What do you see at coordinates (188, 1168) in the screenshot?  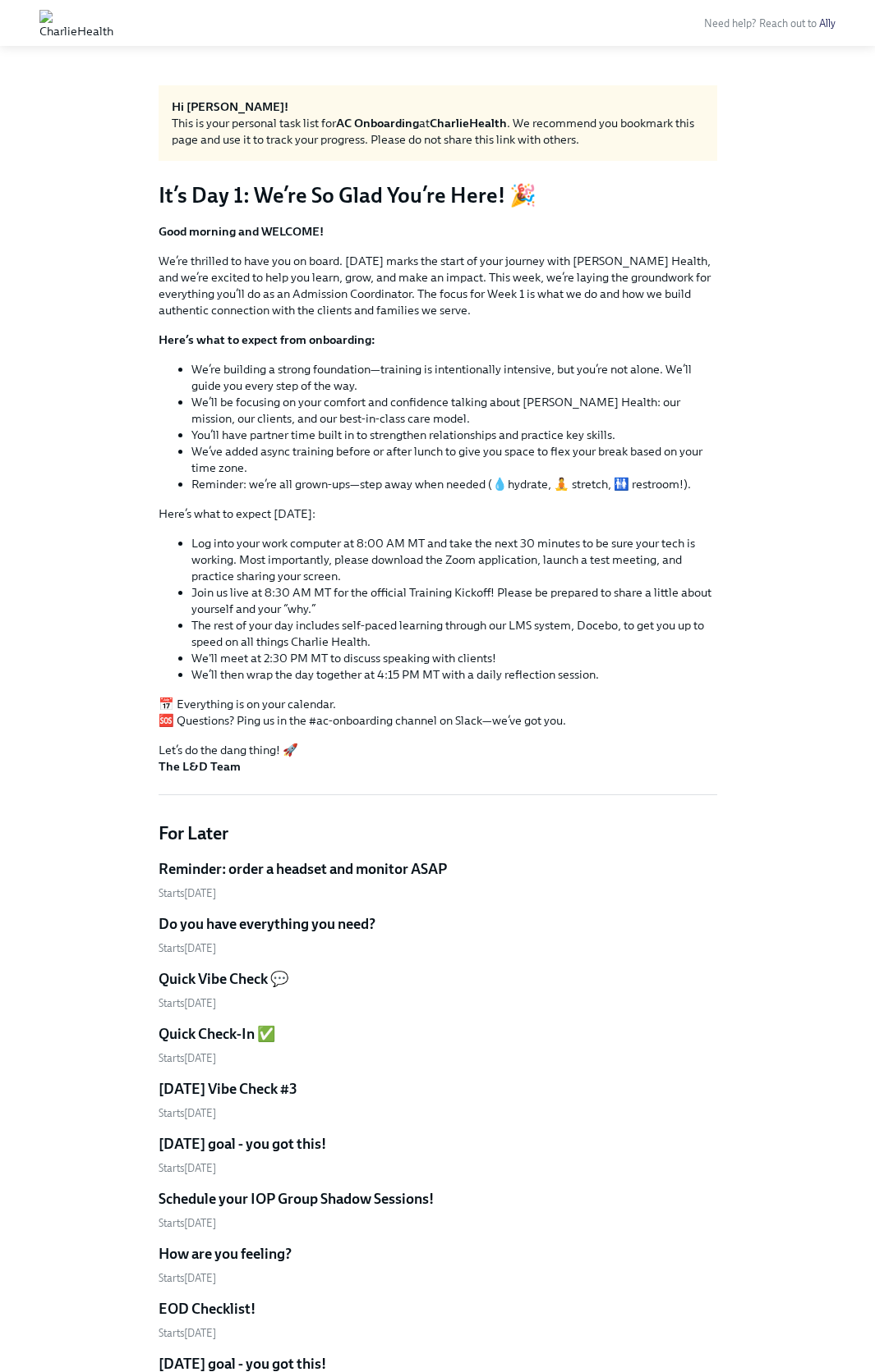 I see `span: Thursday, September 4th 2025, 6:00 am` at bounding box center [188, 1168].